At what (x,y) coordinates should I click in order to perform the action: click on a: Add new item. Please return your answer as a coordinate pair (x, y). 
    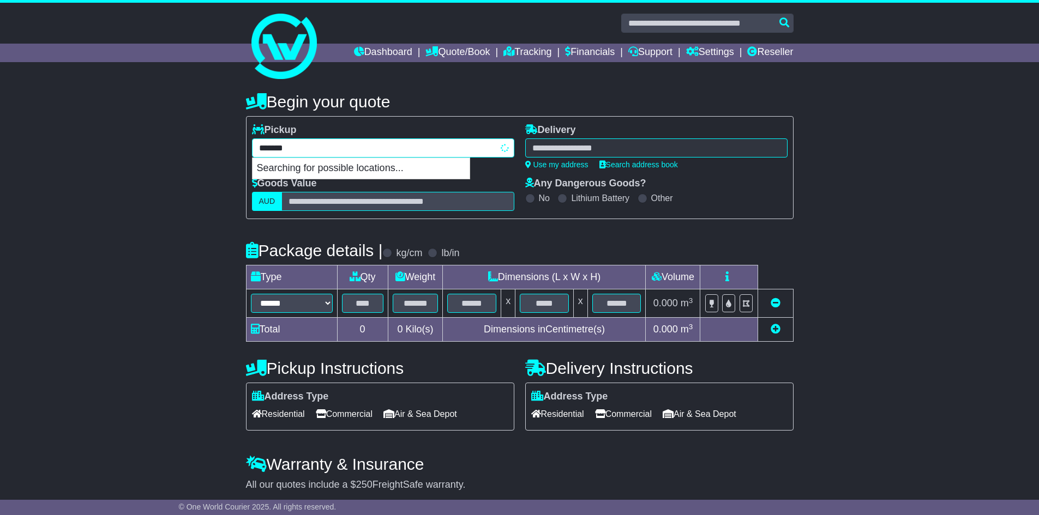
    Looking at the image, I should click on (775, 329).